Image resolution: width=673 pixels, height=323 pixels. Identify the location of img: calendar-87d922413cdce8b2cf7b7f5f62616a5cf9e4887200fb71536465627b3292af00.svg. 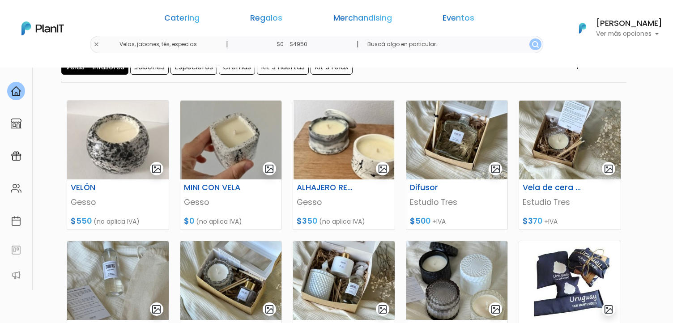
(16, 221).